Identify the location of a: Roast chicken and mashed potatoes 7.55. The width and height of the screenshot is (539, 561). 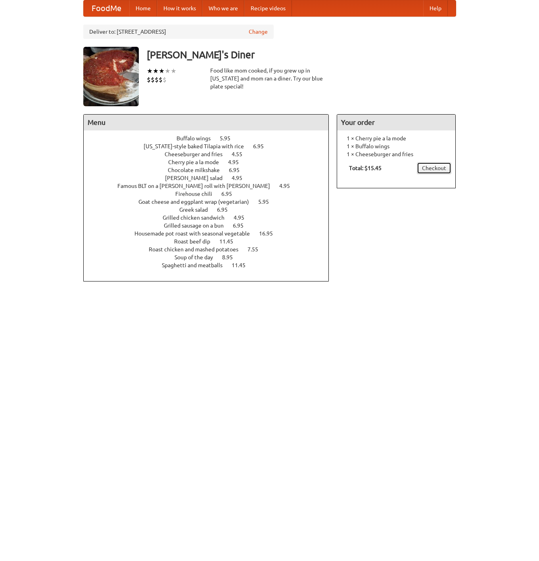
(211, 250).